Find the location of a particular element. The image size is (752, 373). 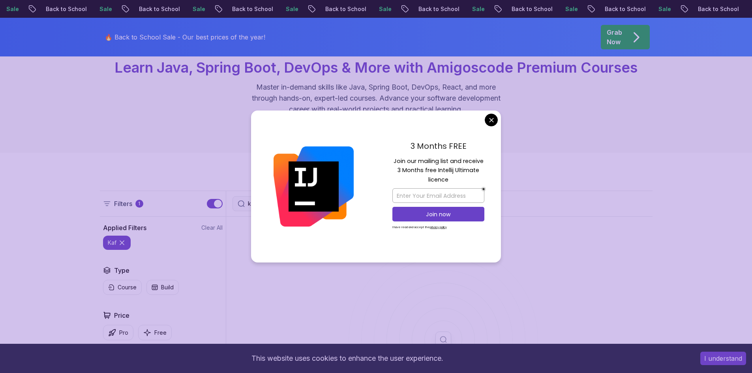

p: Filters is located at coordinates (123, 204).